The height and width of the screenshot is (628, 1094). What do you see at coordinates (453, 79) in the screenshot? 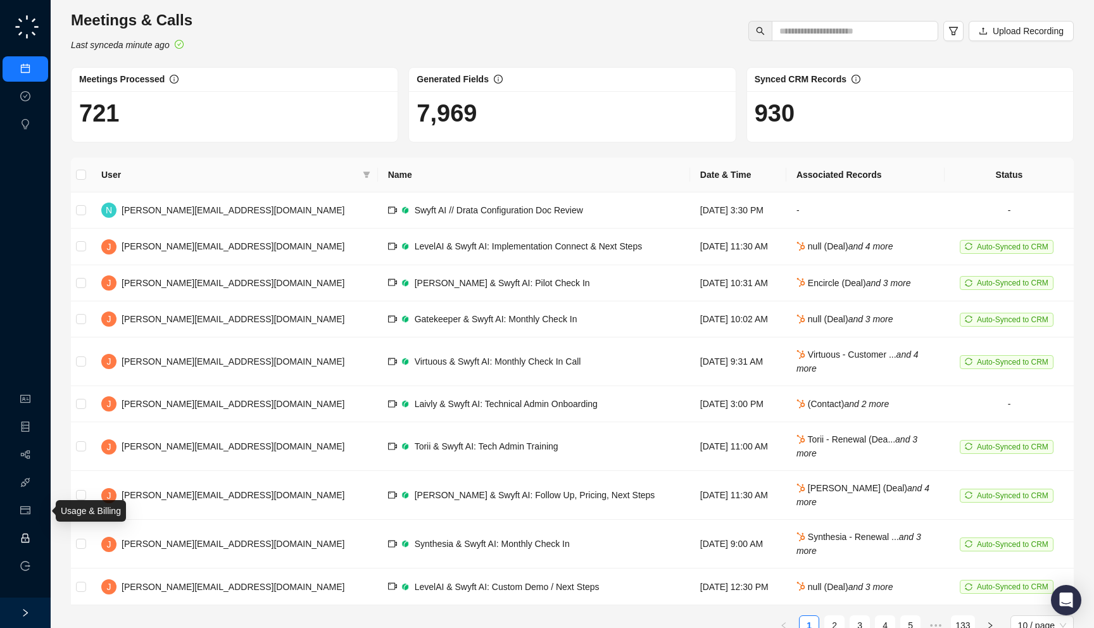
I see `span: Generated Fields` at bounding box center [453, 79].